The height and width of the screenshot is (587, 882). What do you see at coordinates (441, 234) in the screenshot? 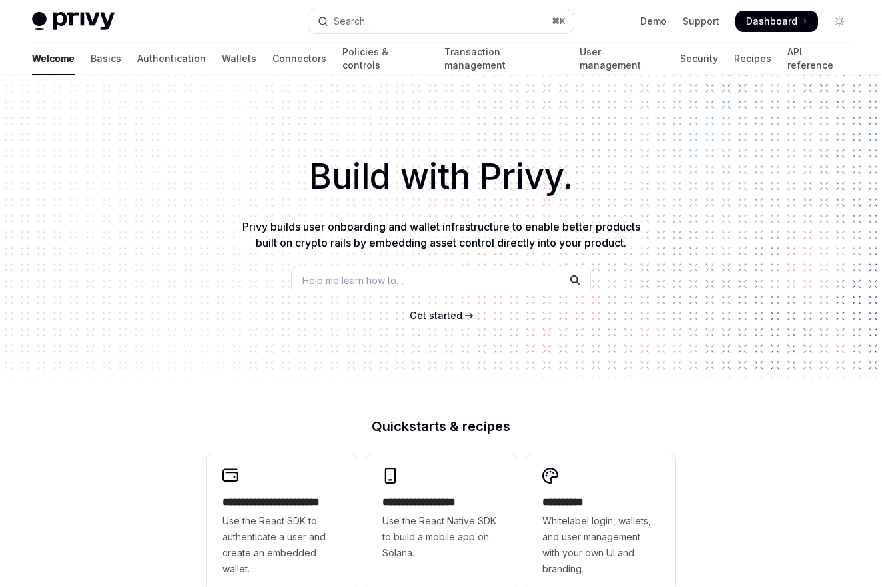
I see `span: Privy builds user onboarding and wallet infrastructure to enable better products built on crypto ...` at bounding box center [441, 234].